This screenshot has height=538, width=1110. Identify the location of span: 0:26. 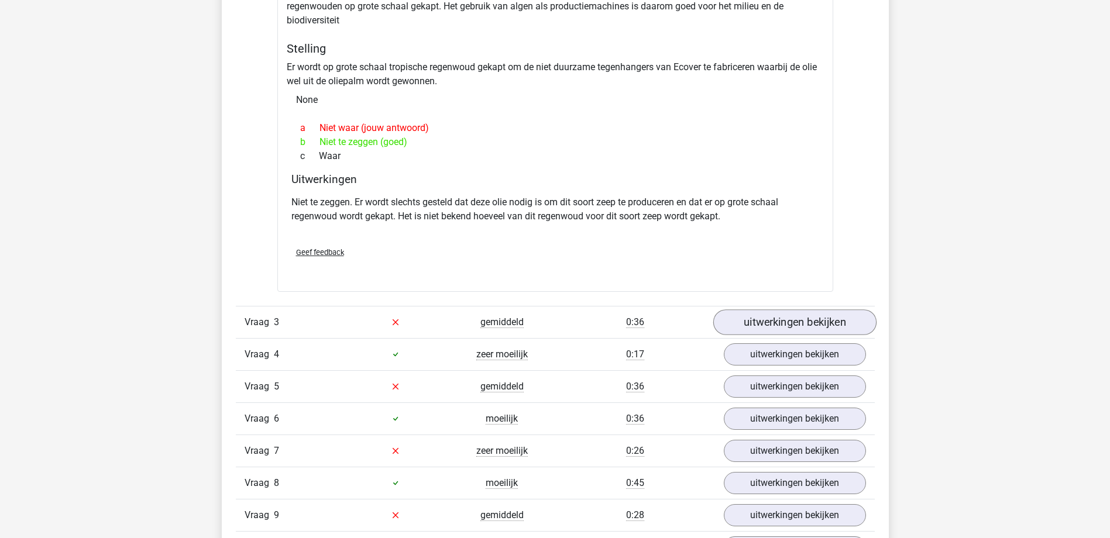
(635, 451).